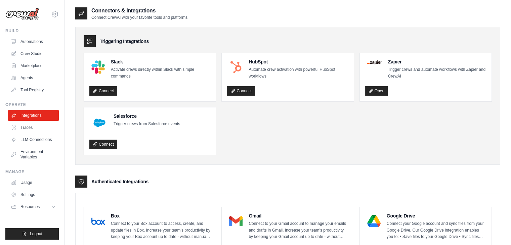 Image resolution: width=511 pixels, height=245 pixels. What do you see at coordinates (161, 231) in the screenshot?
I see `p: Connect to your Box account to access, create, and update files in Box. Increase your team’s prod...` at bounding box center [161, 231].